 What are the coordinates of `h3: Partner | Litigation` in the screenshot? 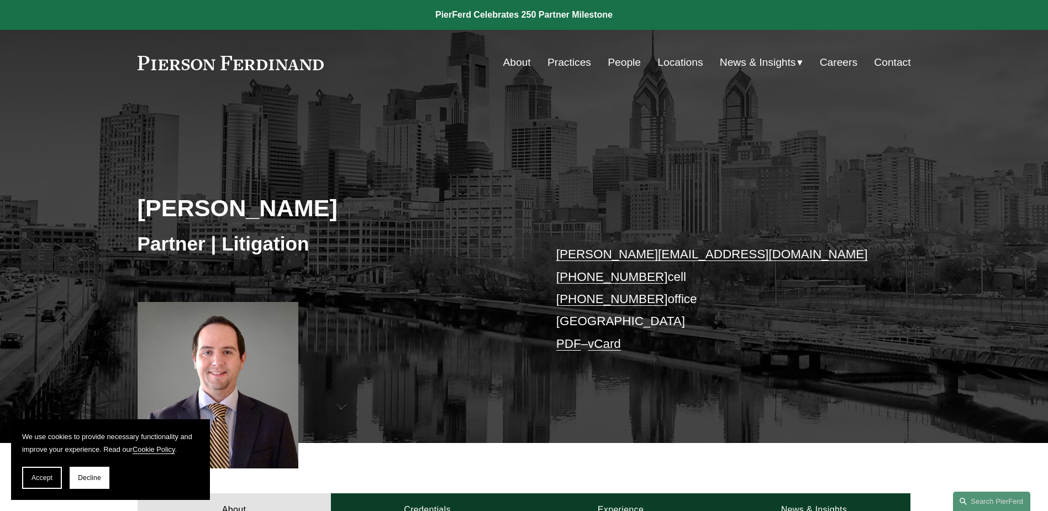 It's located at (331, 244).